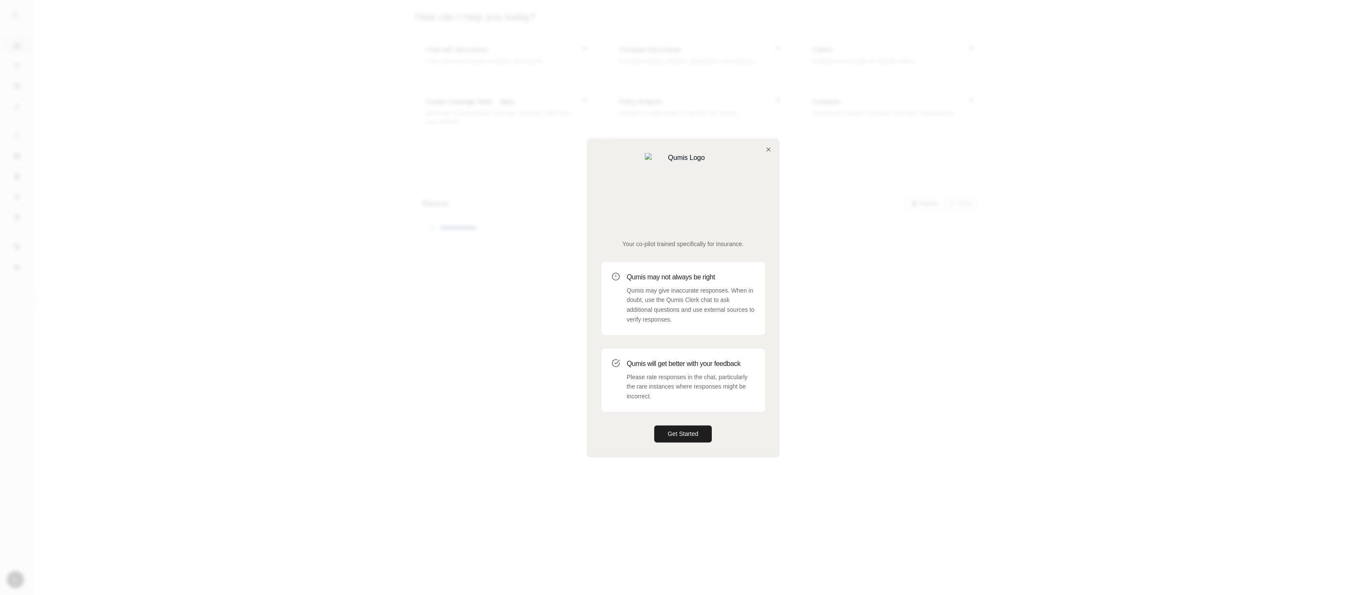 The image size is (1366, 595). I want to click on p: Qumis may give inaccurate responses. When in doubt, use the Qumis Clerk chat to ask additional qu..., so click(691, 305).